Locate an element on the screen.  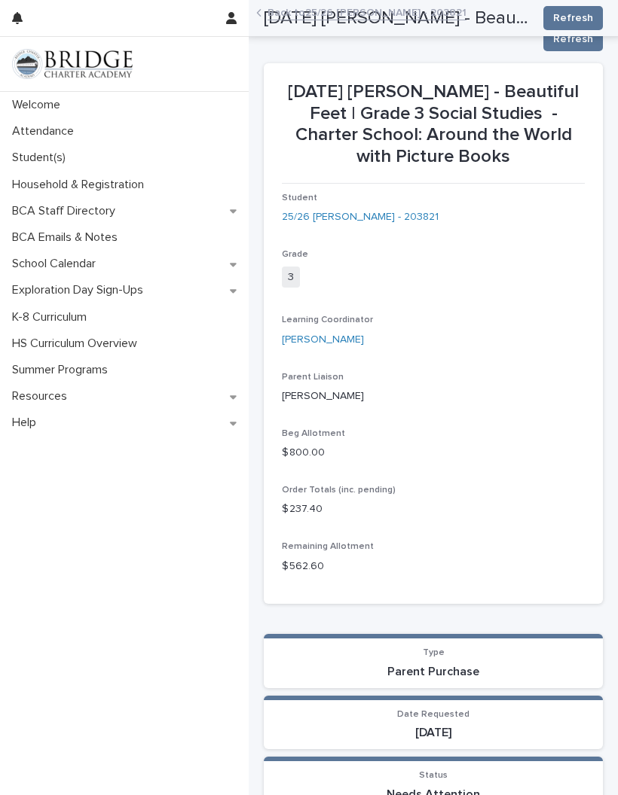
span: Refresh is located at coordinates (572, 39).